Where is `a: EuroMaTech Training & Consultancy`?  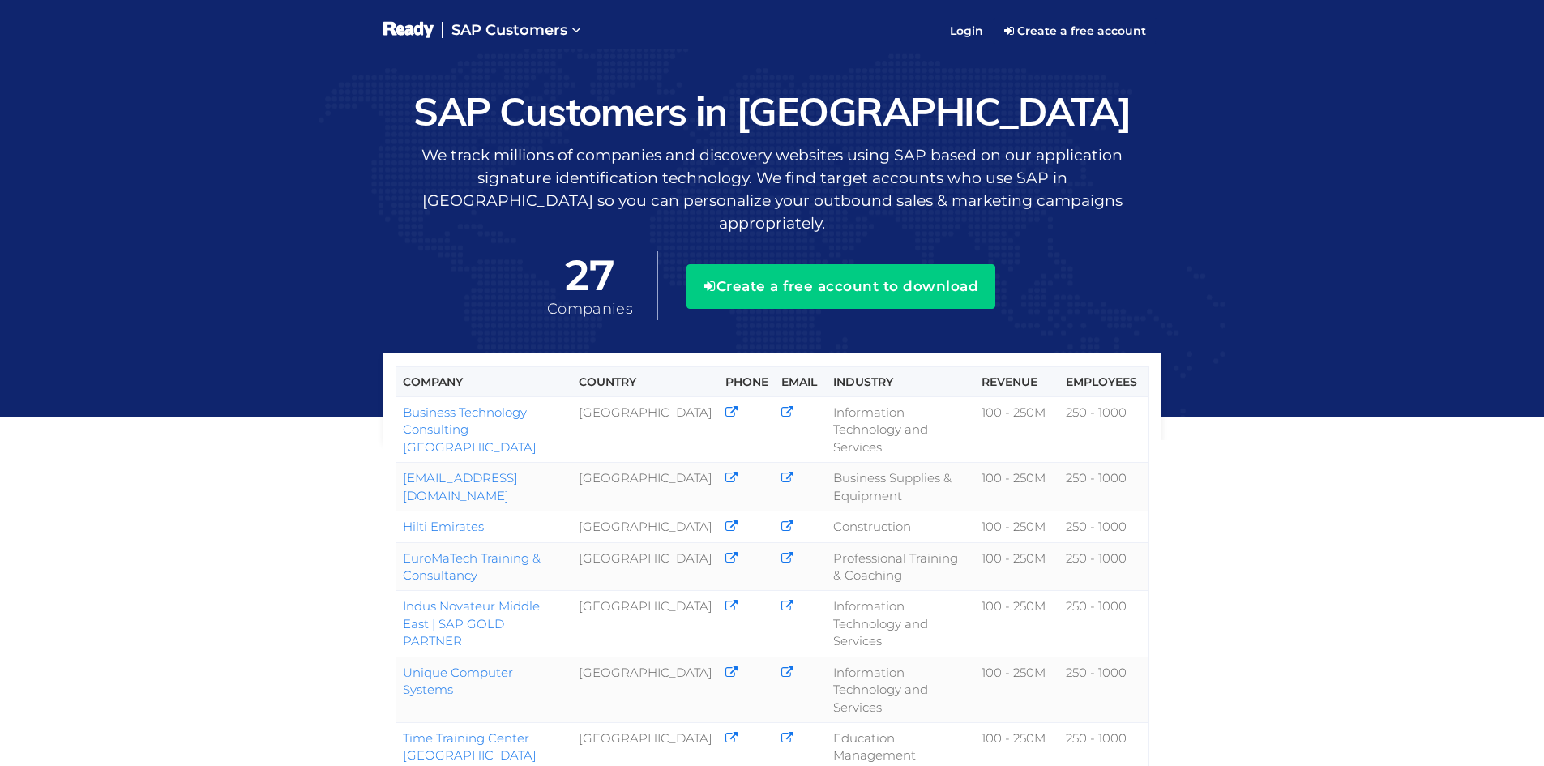 a: EuroMaTech Training & Consultancy is located at coordinates (472, 567).